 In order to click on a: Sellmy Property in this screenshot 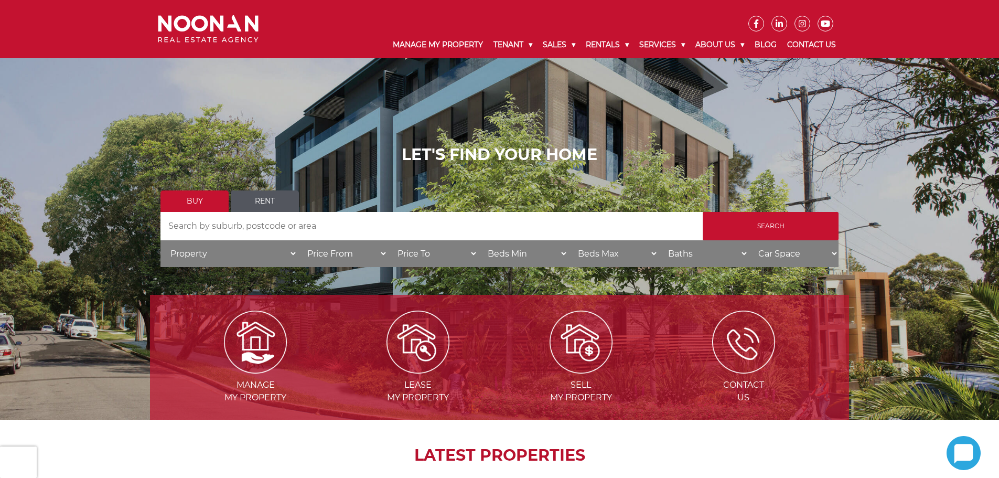, I will do `click(581, 369)`.